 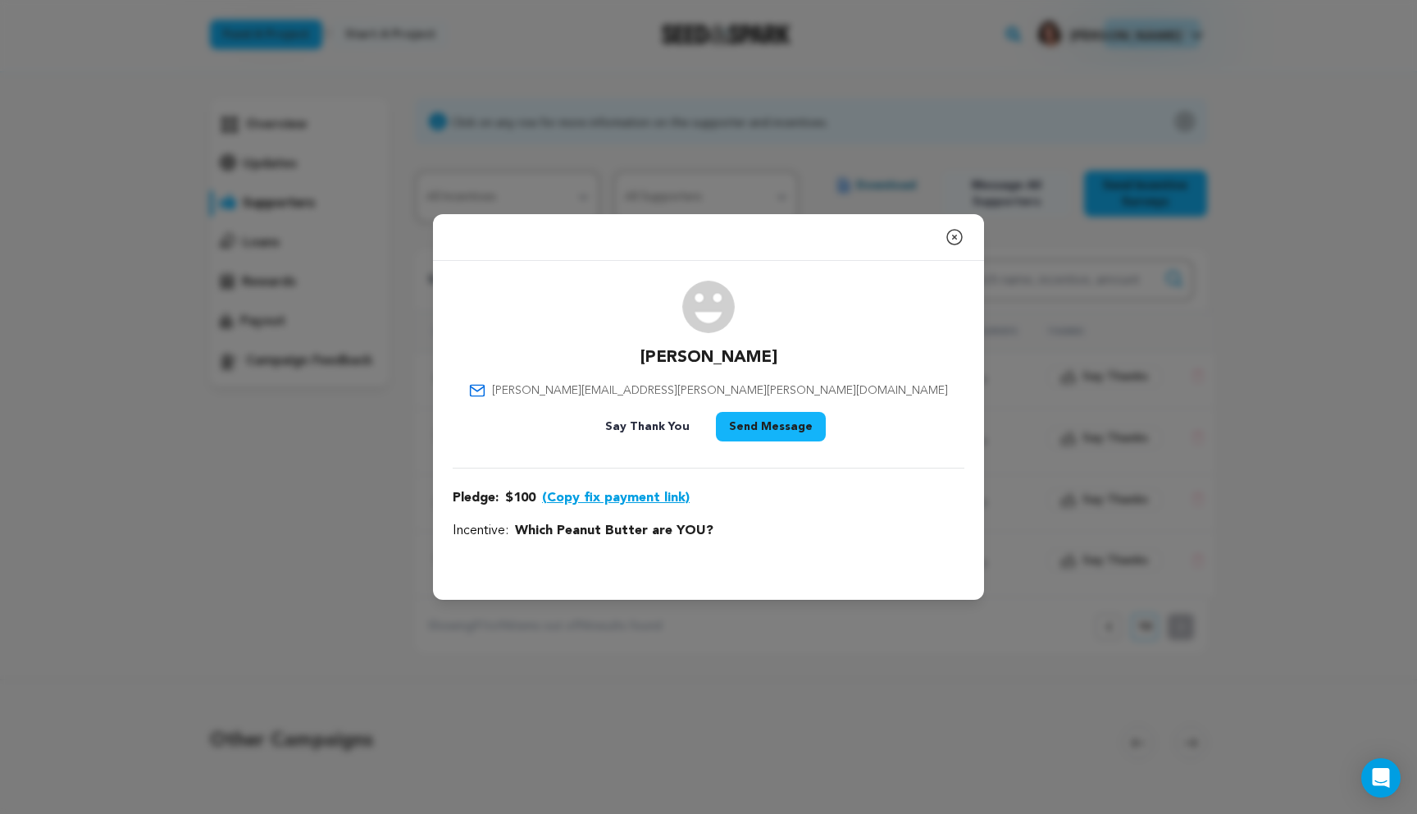 I want to click on img: user.png, so click(x=709, y=307).